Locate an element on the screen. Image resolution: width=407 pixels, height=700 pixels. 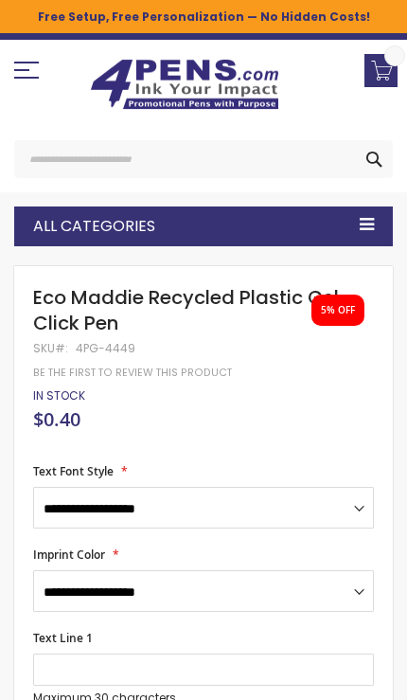
div: All Categories is located at coordinates (204, 226).